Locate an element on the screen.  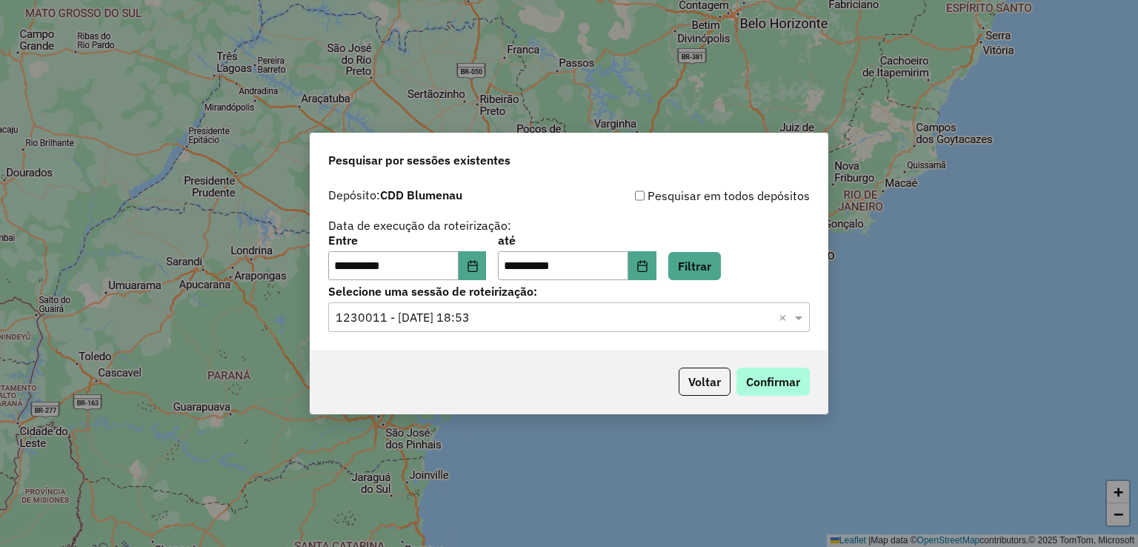
label: Selecione uma sessão de roteirização: is located at coordinates (569, 291).